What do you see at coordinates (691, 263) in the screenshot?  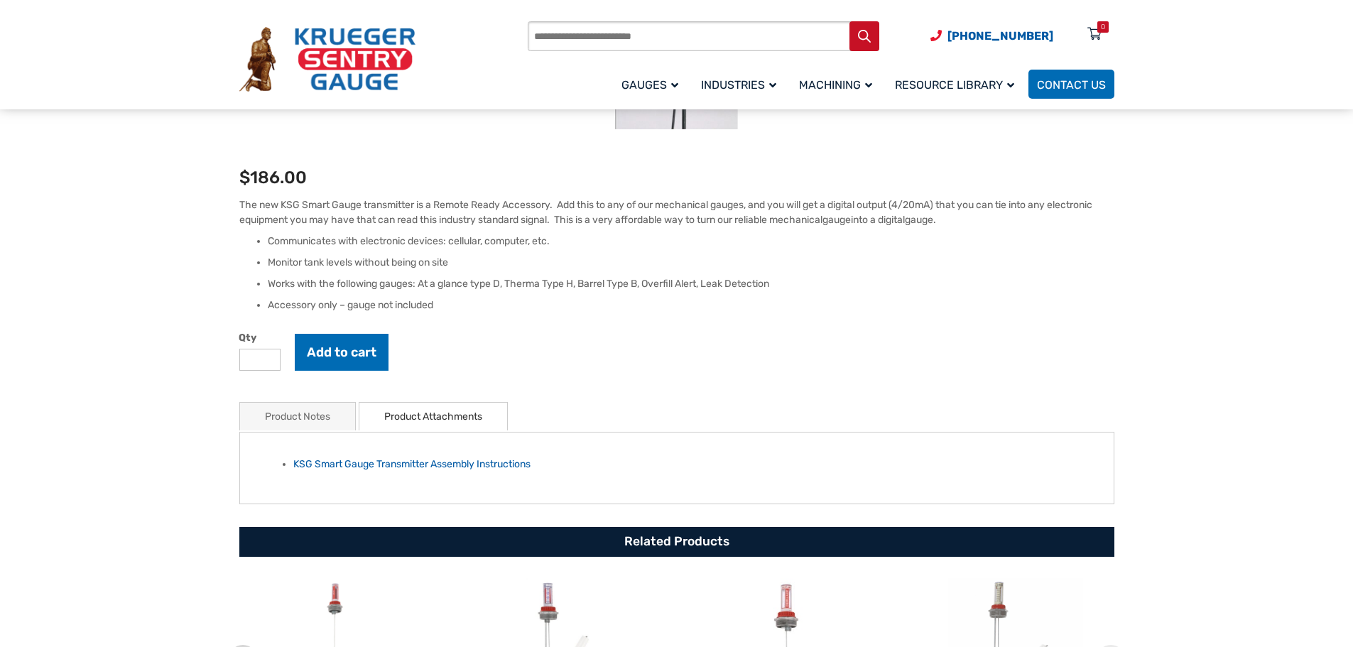 I see `li: Monitor tank levels without being on site` at bounding box center [691, 263].